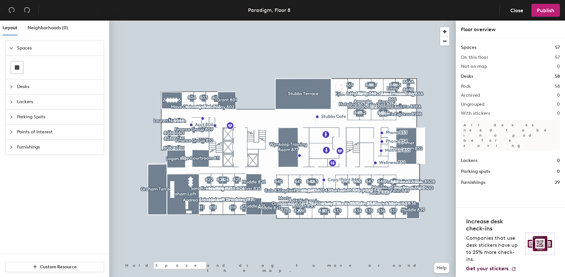 This screenshot has width=565, height=277. I want to click on h2: On this floor, so click(474, 57).